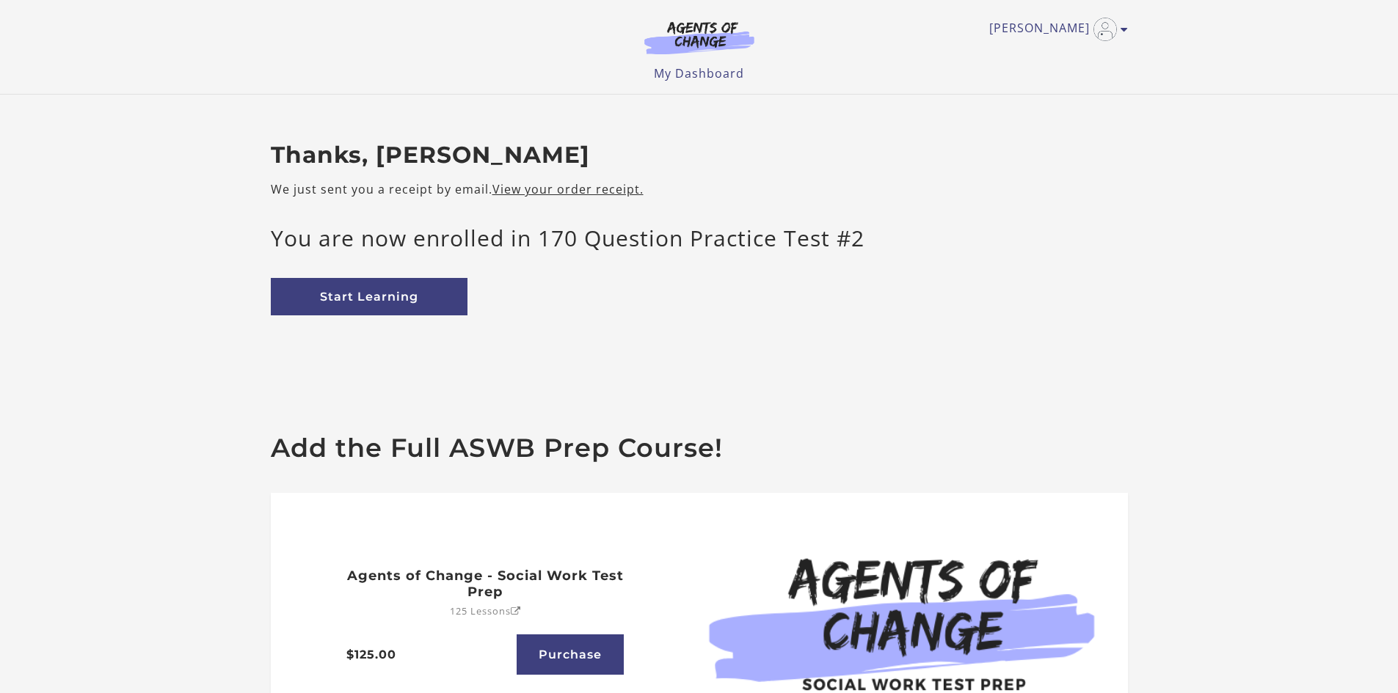  Describe the element at coordinates (1055, 29) in the screenshot. I see `a: Toggle menu` at that location.